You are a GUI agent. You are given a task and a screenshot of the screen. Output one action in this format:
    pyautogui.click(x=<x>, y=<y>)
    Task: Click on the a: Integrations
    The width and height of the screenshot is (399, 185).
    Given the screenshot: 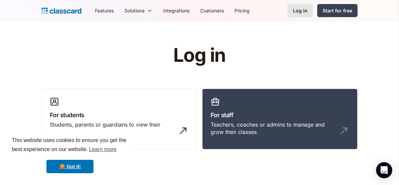 What is the action you would take?
    pyautogui.click(x=176, y=10)
    